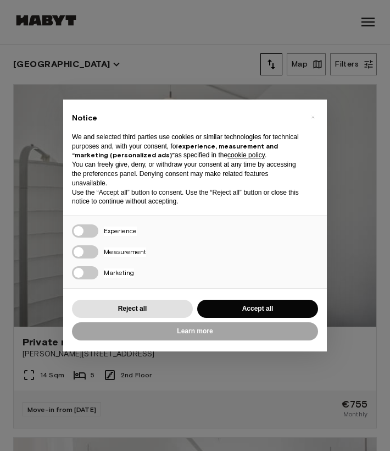 The image size is (390, 451). I want to click on button: Reject all, so click(132, 308).